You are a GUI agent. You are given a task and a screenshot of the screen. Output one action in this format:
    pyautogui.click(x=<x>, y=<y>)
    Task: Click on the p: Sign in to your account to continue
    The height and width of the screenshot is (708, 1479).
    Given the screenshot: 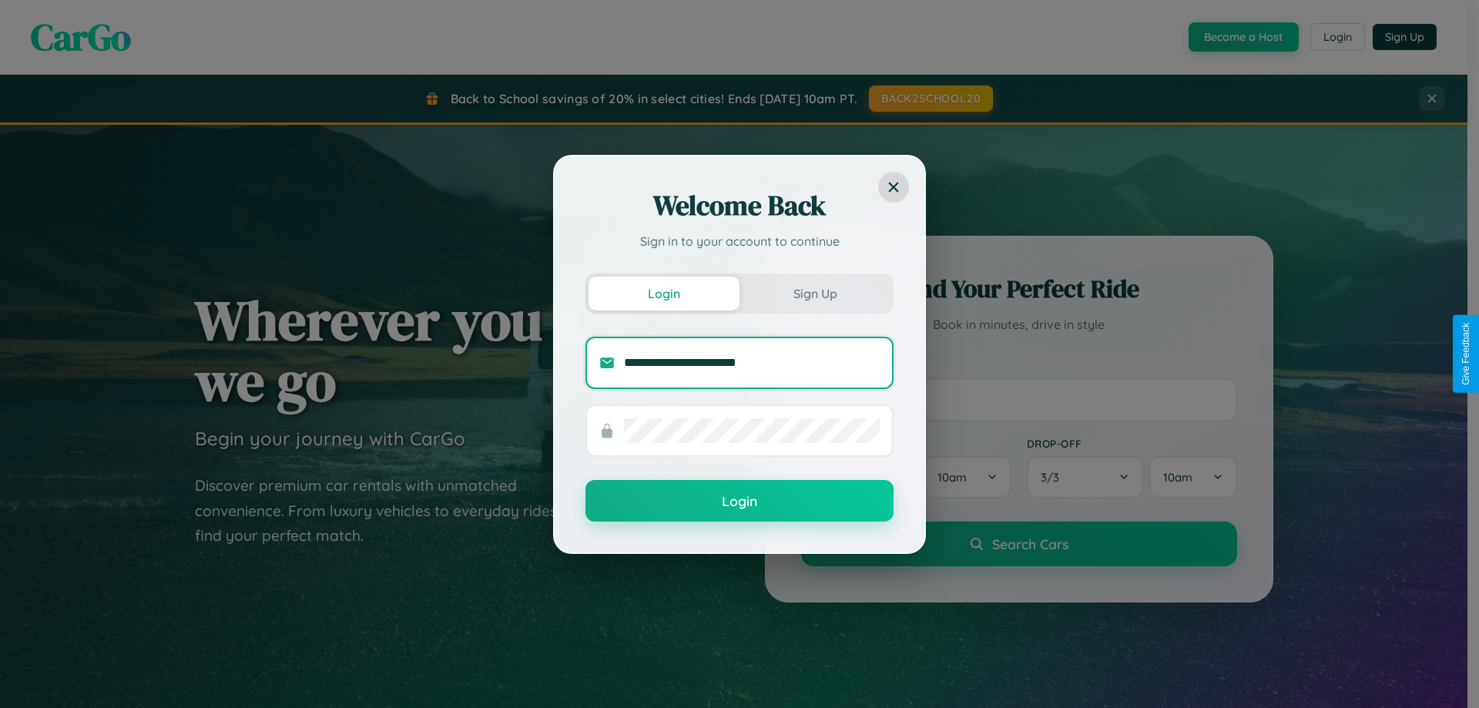 What is the action you would take?
    pyautogui.click(x=739, y=241)
    